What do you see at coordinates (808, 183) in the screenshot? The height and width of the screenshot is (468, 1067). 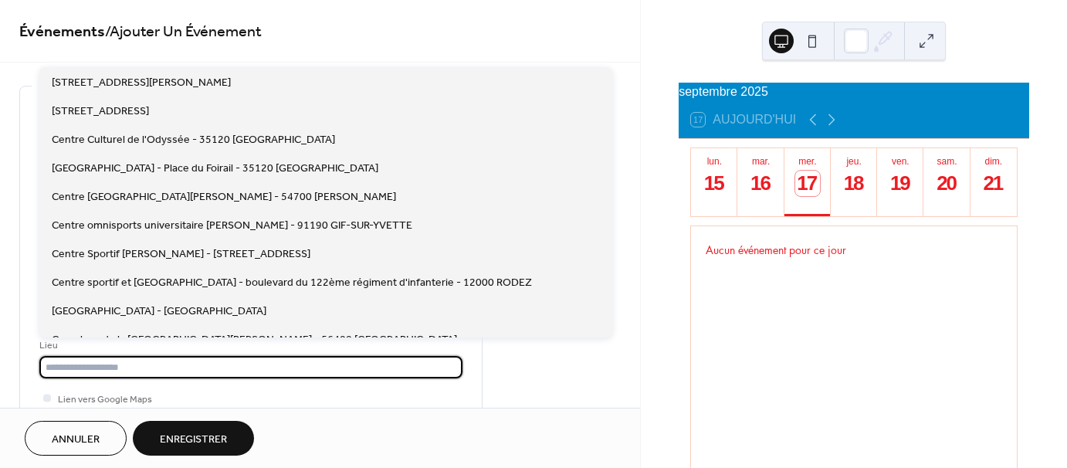 I see `div: 17` at bounding box center [808, 183].